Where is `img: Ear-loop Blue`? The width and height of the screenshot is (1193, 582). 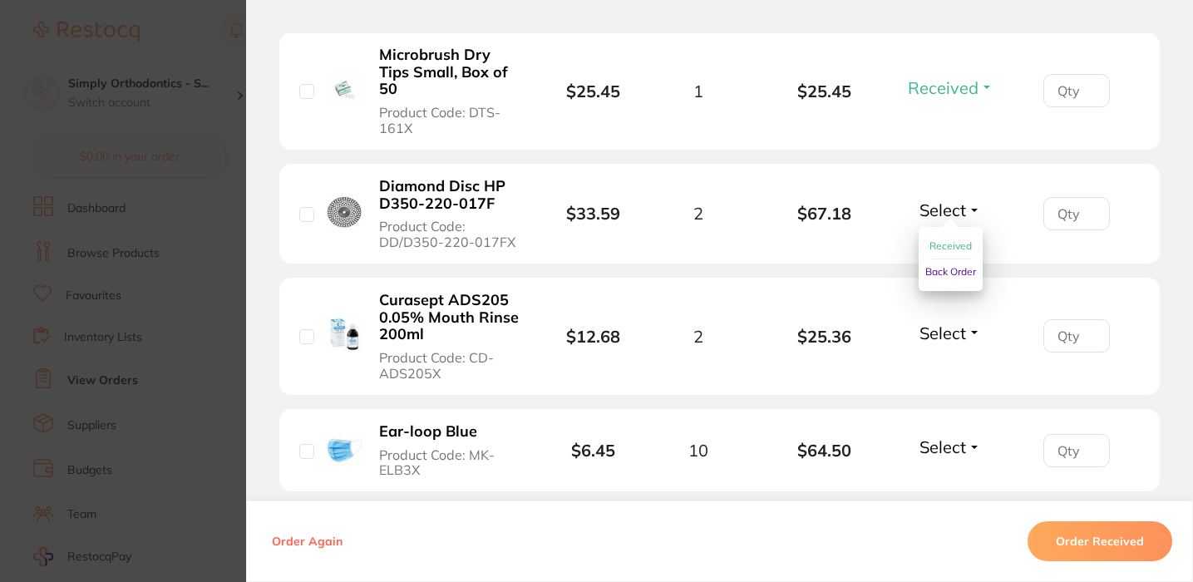 img: Ear-loop Blue is located at coordinates (344, 449).